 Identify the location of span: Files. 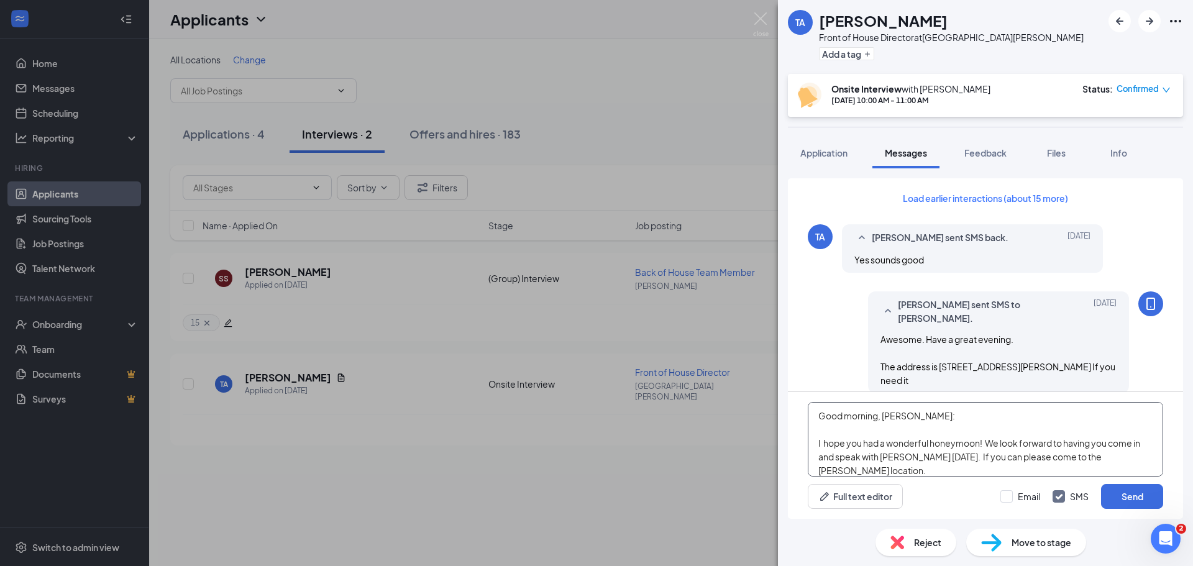
(1056, 153).